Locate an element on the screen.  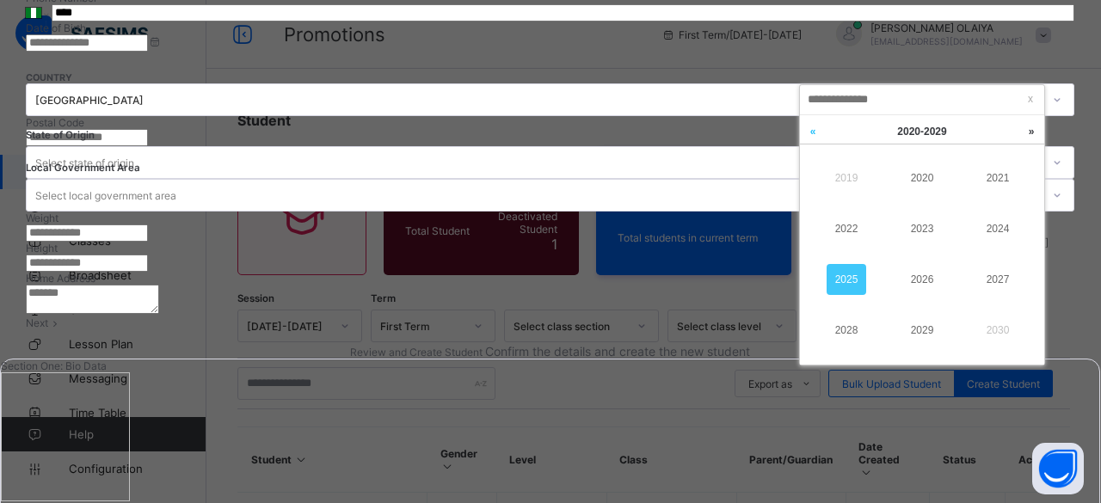
a: 2024 is located at coordinates (997, 229).